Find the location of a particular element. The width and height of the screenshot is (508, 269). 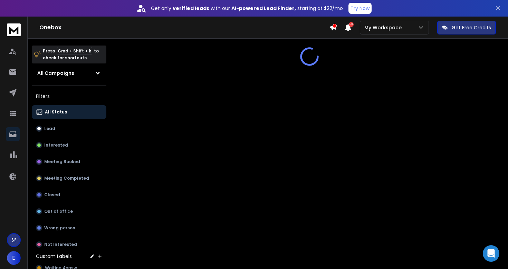

p: Not Interested is located at coordinates (60, 245).